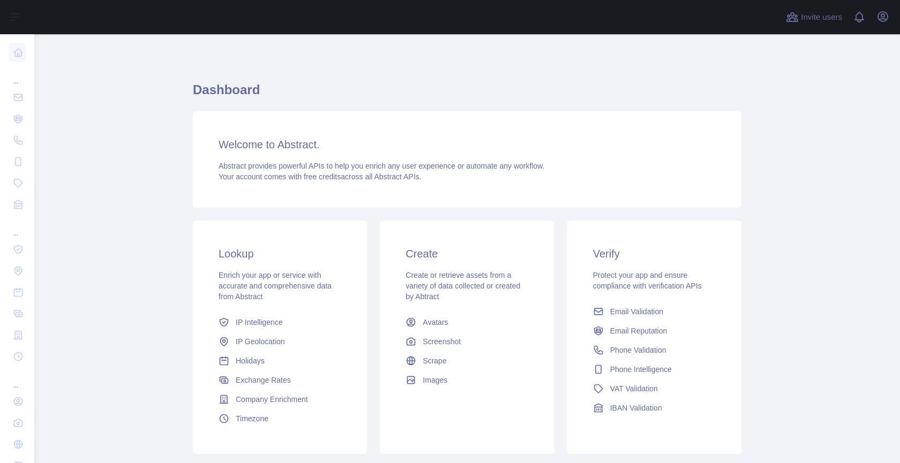  I want to click on span: Email Reputation, so click(638, 331).